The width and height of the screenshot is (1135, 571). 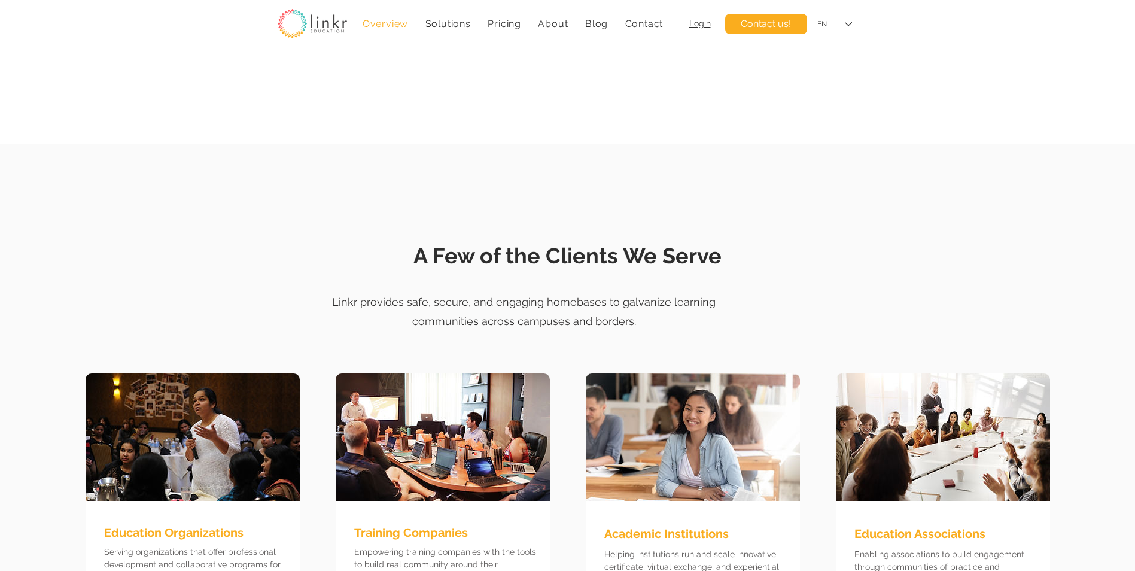 I want to click on span: About, so click(x=553, y=23).